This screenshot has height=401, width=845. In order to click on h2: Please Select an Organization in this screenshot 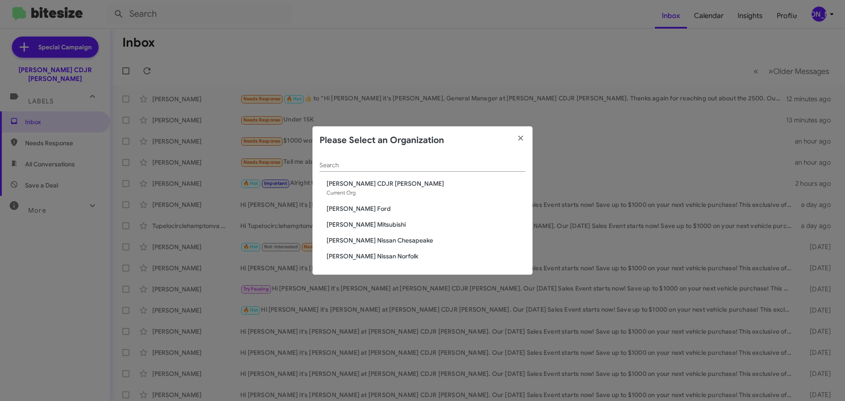, I will do `click(381, 140)`.